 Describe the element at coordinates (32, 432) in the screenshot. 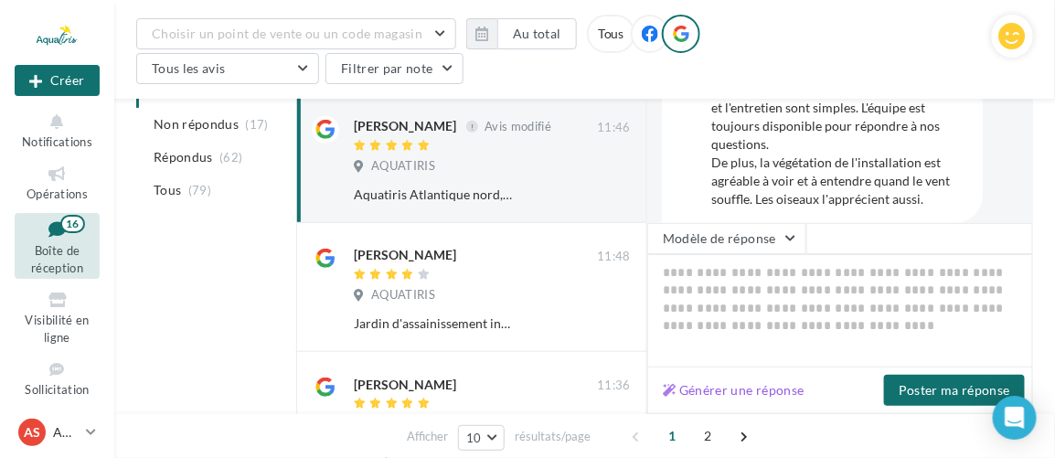

I see `span: AS` at that location.